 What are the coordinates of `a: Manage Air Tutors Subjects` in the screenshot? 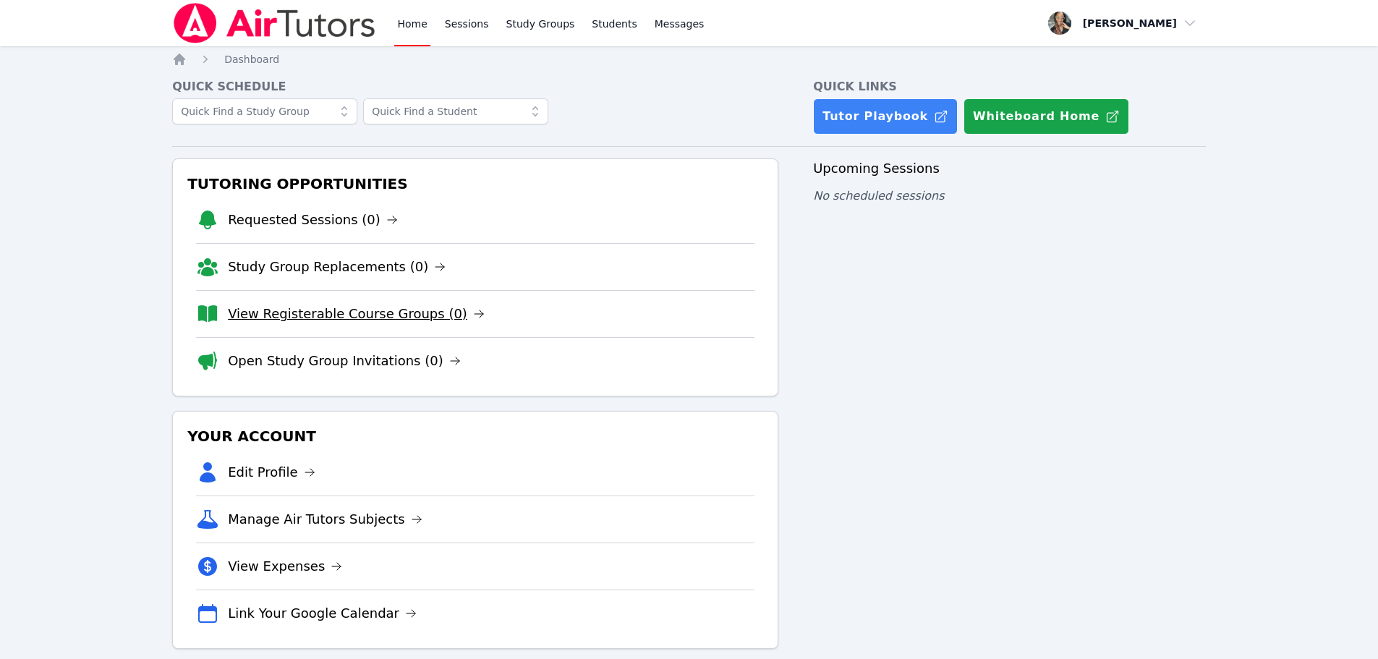 It's located at (325, 519).